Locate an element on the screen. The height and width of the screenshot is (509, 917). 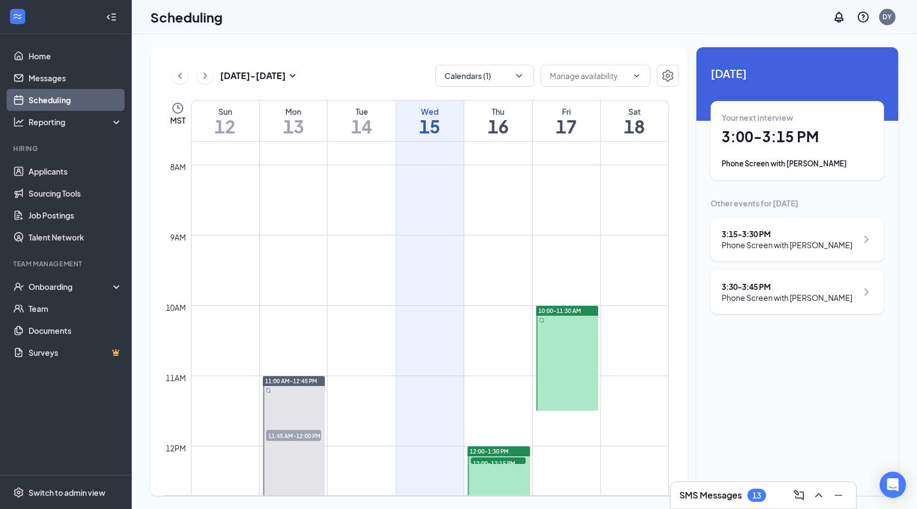
span: 11:45 AM-12:00 PM is located at coordinates (294, 435).